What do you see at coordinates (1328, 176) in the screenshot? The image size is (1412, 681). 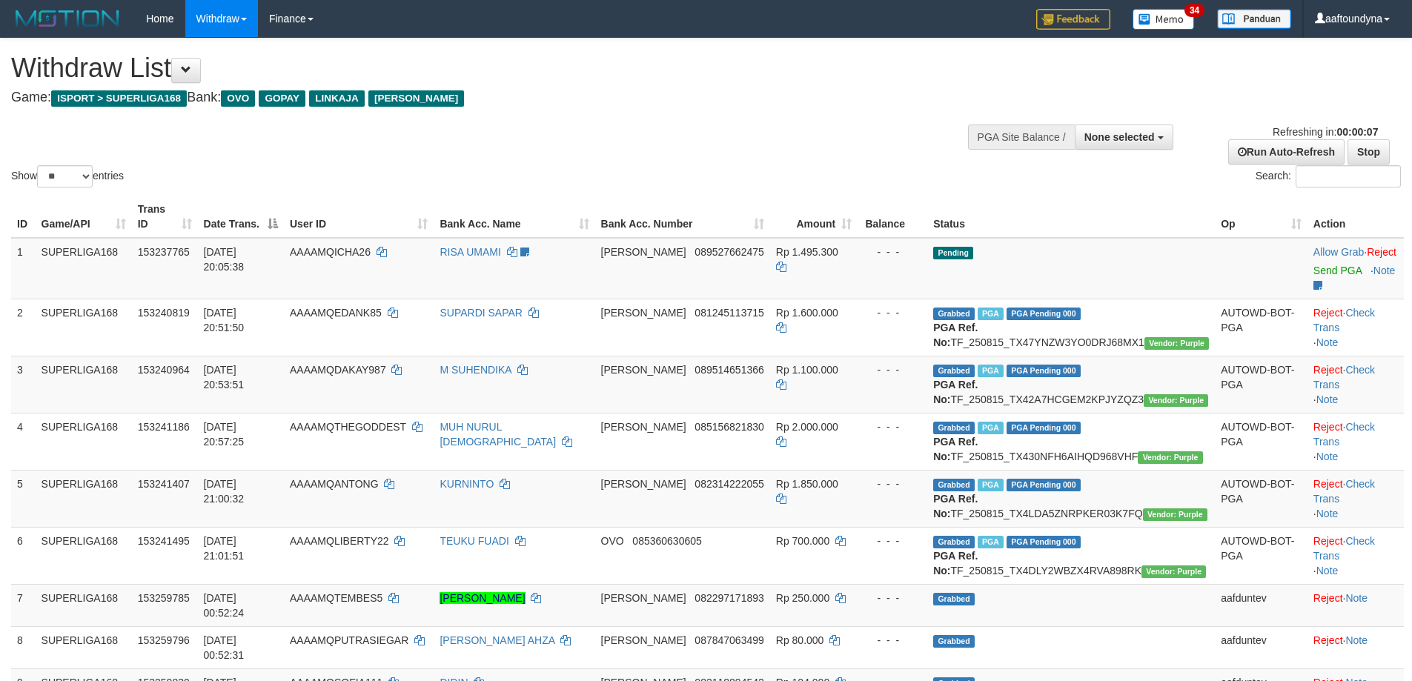 I see `label: Search:` at bounding box center [1328, 176].